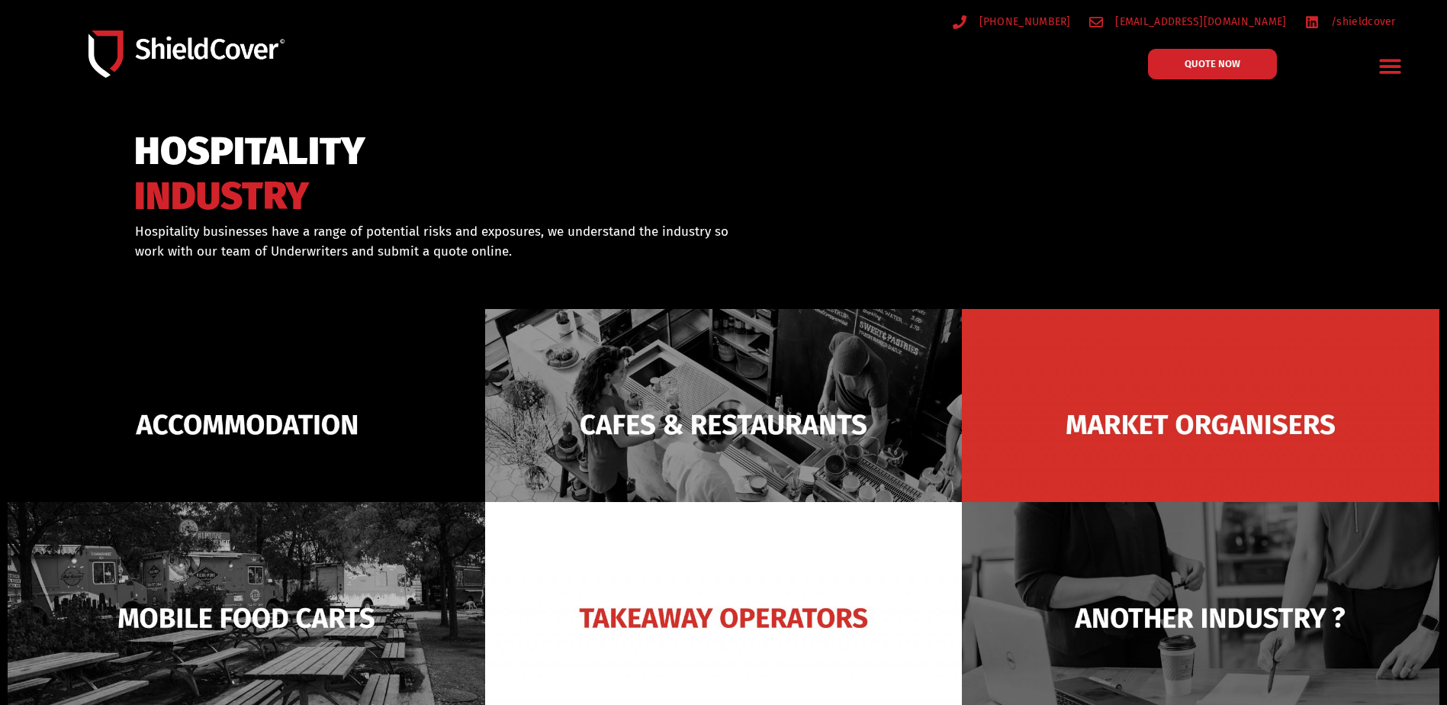  I want to click on p: Hospitality businesses have a range of potential risks and exposures, we understand the industry ..., so click(432, 241).